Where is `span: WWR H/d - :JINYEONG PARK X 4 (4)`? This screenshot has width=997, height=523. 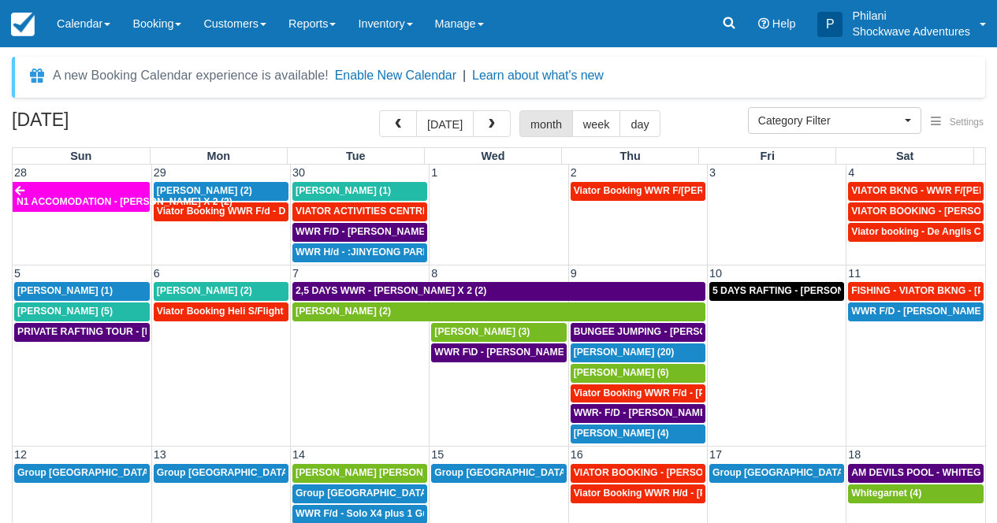 span: WWR H/d - :JINYEONG PARK X 4 (4) is located at coordinates (378, 252).